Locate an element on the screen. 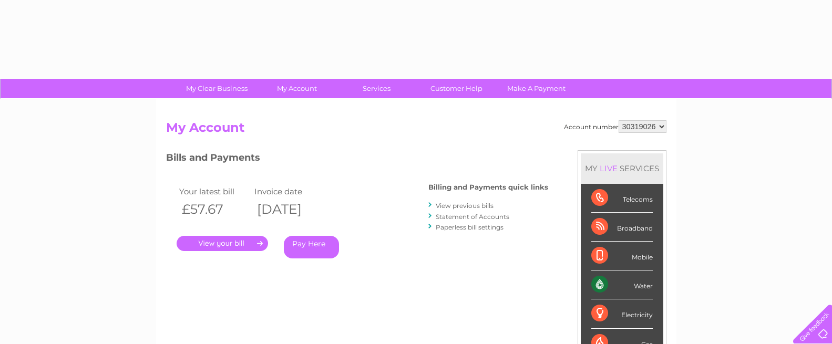 This screenshot has width=832, height=344. a: Customer Help is located at coordinates (456, 88).